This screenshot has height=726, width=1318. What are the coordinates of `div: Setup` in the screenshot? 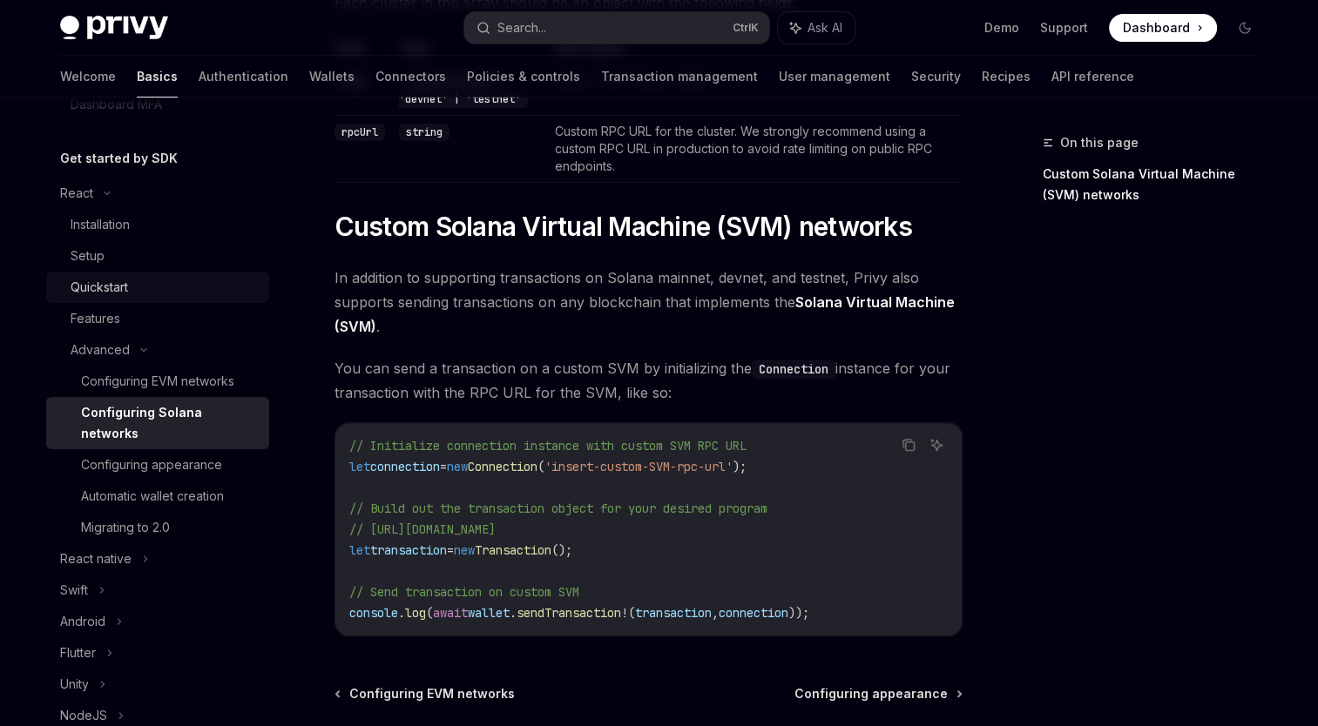 It's located at (87, 256).